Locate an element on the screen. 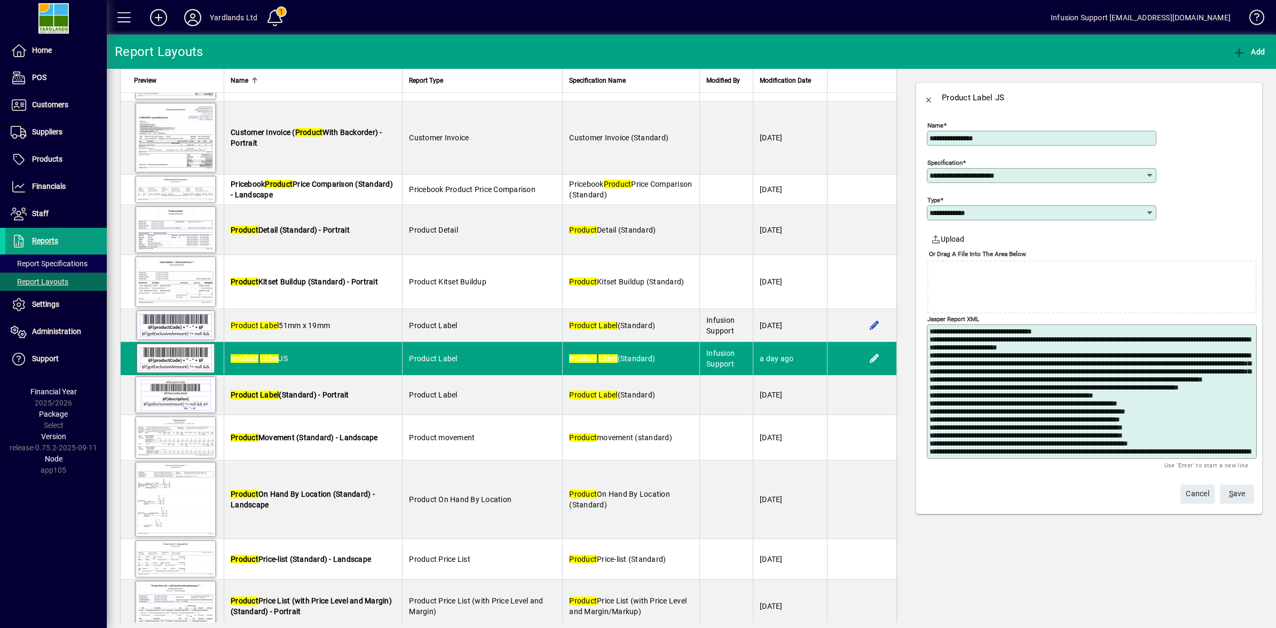 The width and height of the screenshot is (1276, 628). span: Package is located at coordinates (53, 414).